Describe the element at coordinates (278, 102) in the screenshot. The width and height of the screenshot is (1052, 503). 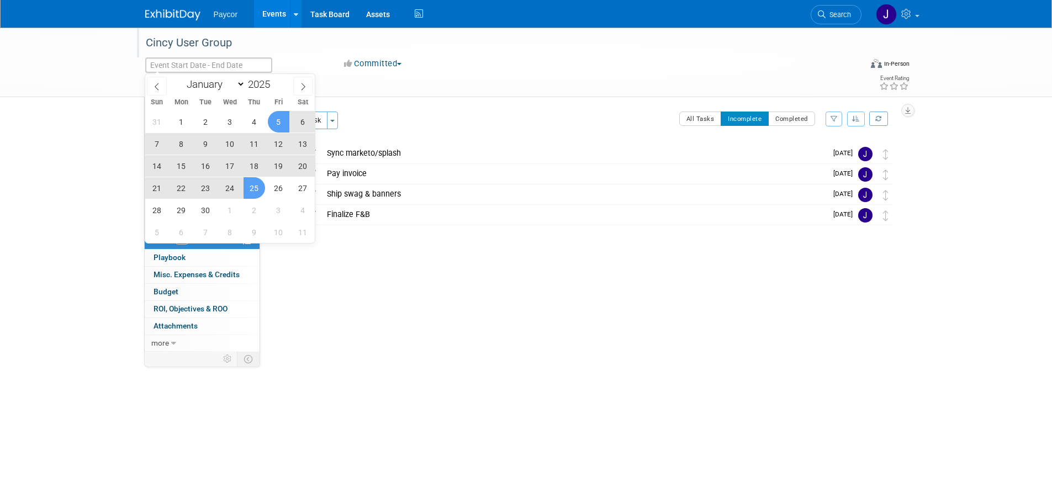
I see `span: Fri` at that location.